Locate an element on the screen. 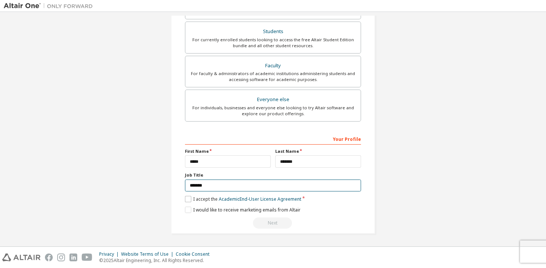 This screenshot has width=546, height=268. div: Students is located at coordinates (273, 32).